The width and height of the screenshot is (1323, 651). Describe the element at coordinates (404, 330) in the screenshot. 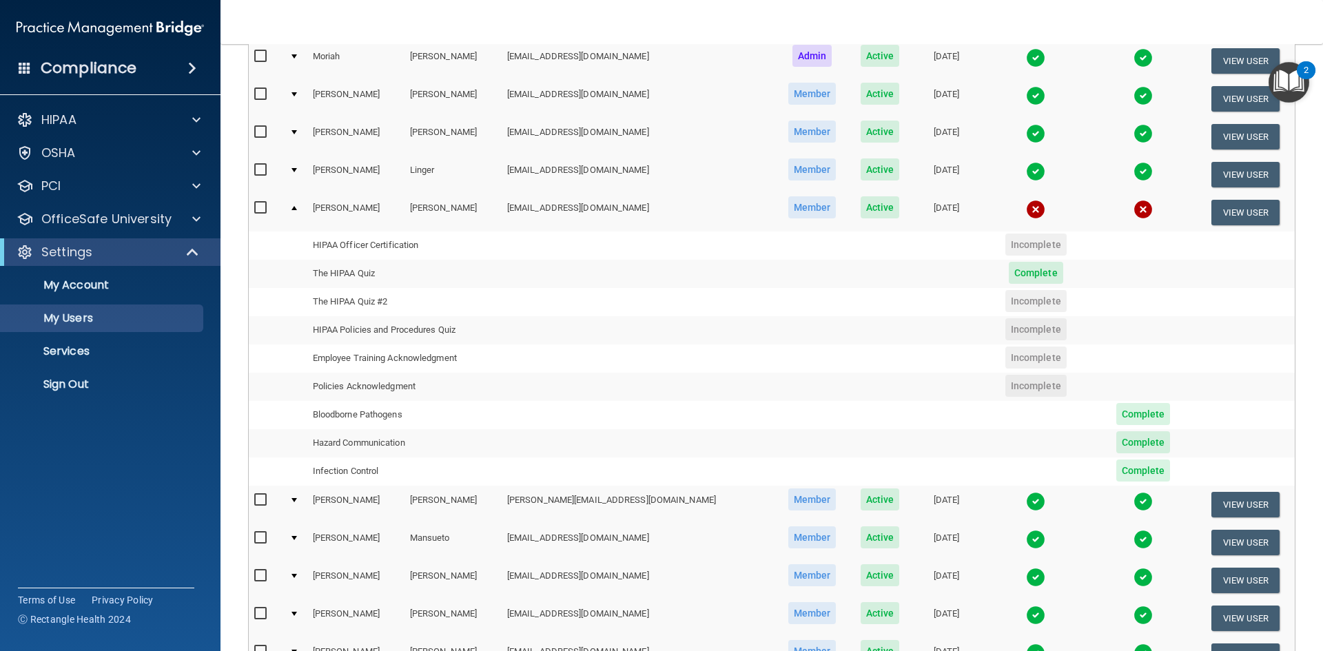

I see `td: HIPAA Policies and Procedures Quiz` at that location.